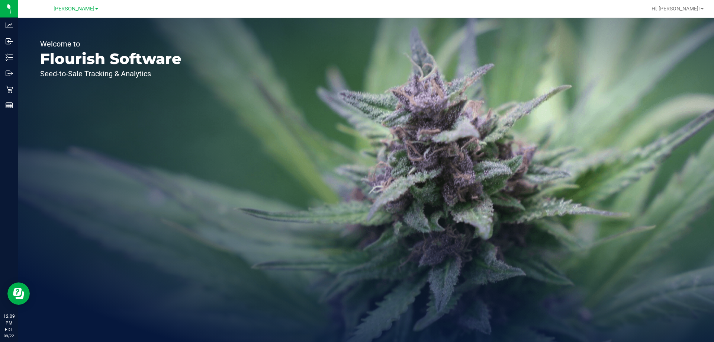 The image size is (714, 342). Describe the element at coordinates (111, 44) in the screenshot. I see `p: Welcome to` at that location.